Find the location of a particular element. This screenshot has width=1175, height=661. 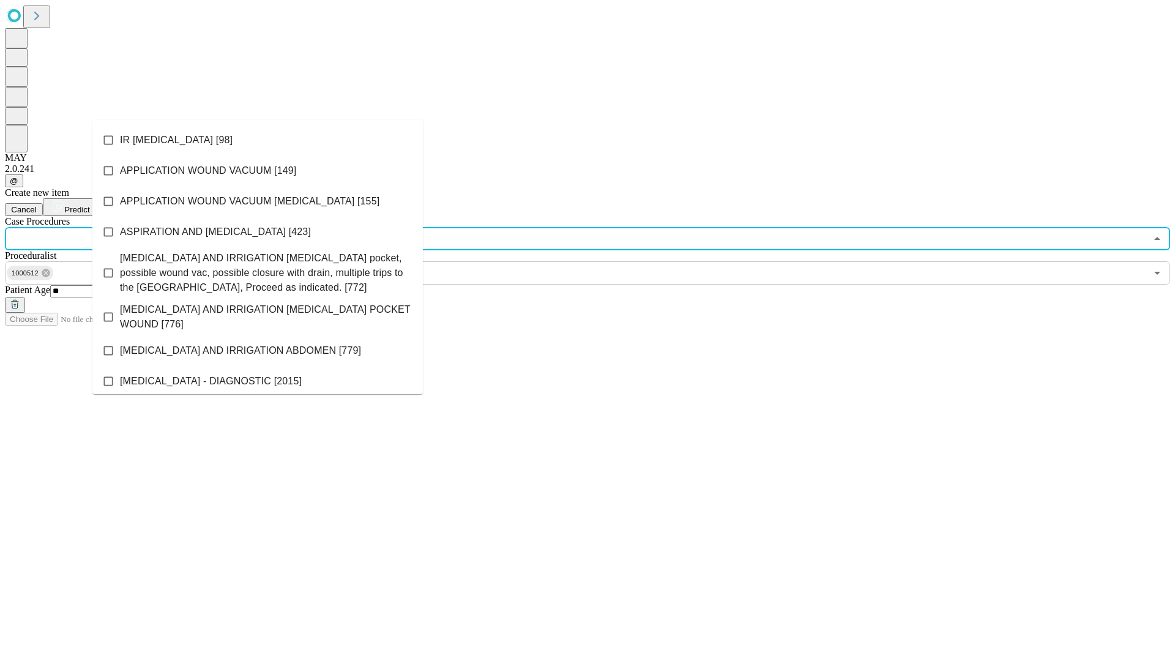

div: 1000512 is located at coordinates (30, 273).